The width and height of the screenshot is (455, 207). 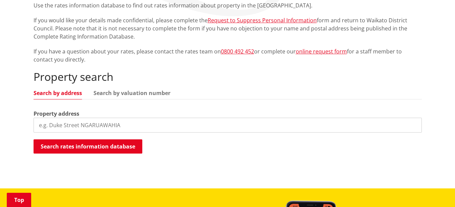 What do you see at coordinates (321, 51) in the screenshot?
I see `a: online request form` at bounding box center [321, 51].